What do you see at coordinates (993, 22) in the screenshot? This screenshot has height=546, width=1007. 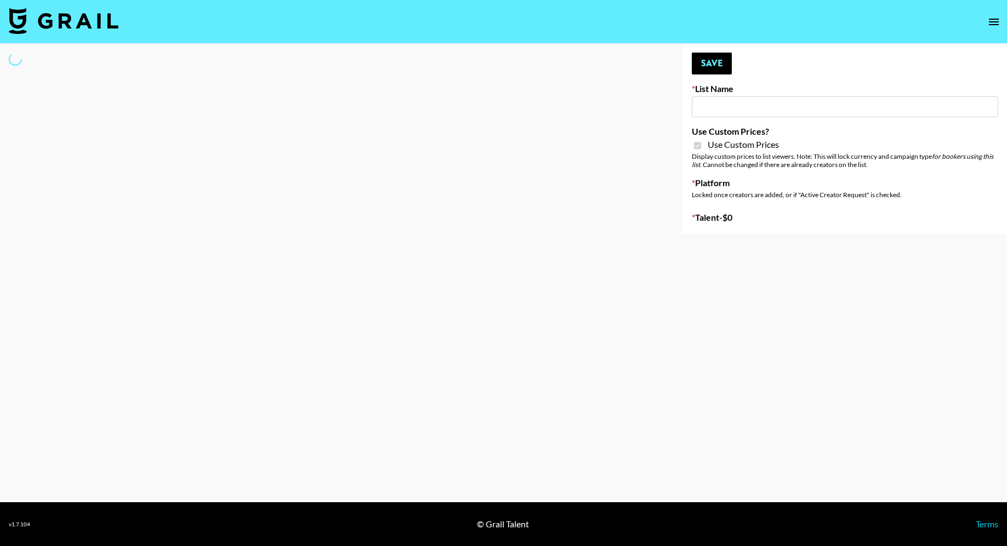 I see `button: open drawer` at bounding box center [993, 22].